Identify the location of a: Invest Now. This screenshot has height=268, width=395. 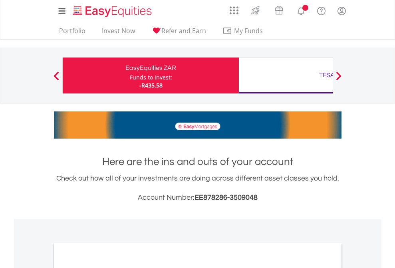
(118, 33).